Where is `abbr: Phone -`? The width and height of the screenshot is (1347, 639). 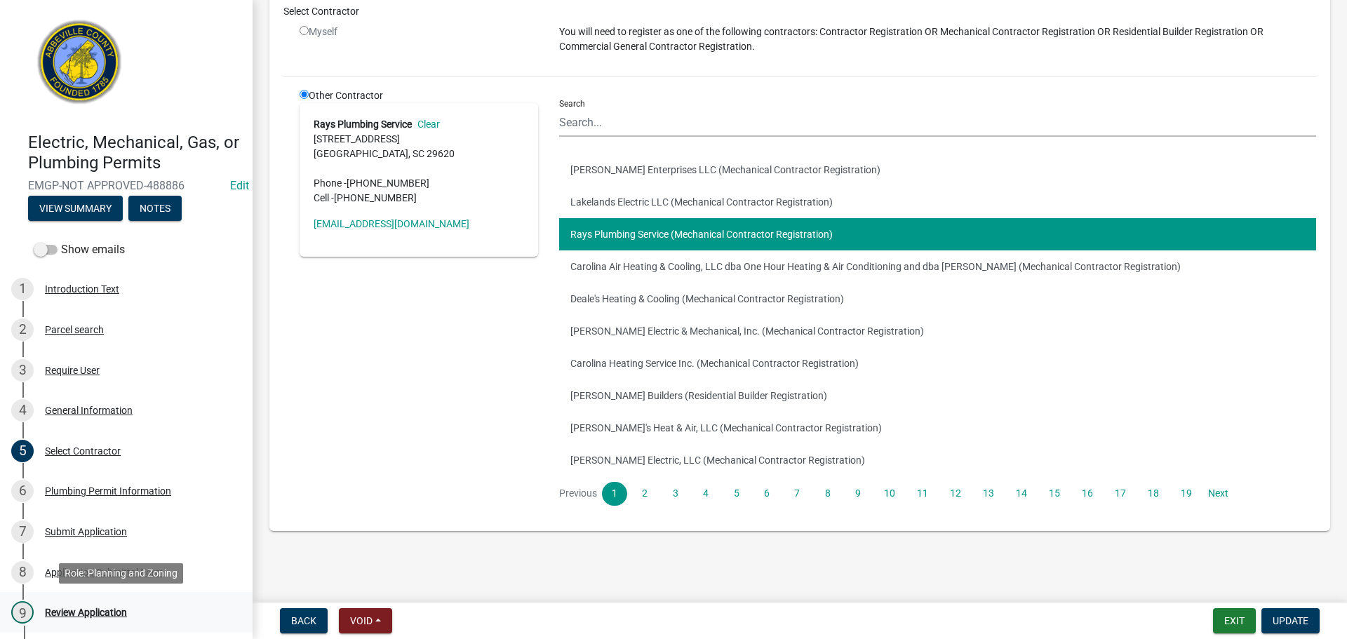
abbr: Phone - is located at coordinates (330, 183).